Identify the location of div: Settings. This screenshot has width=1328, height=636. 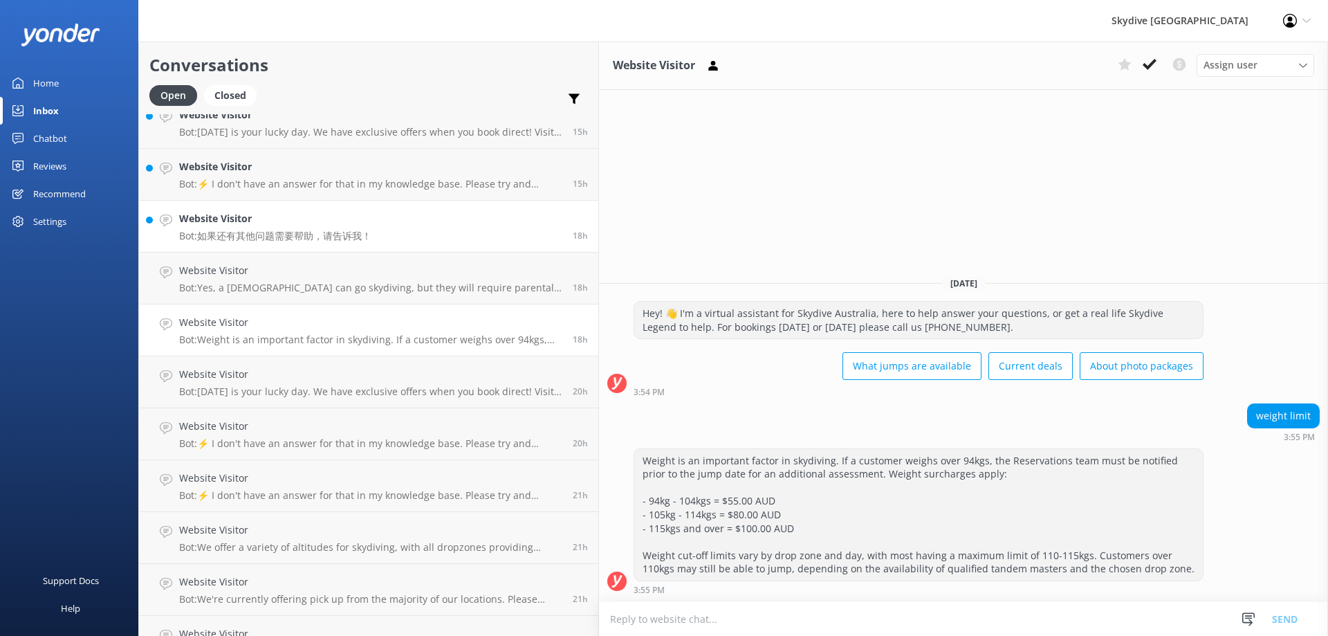
(50, 221).